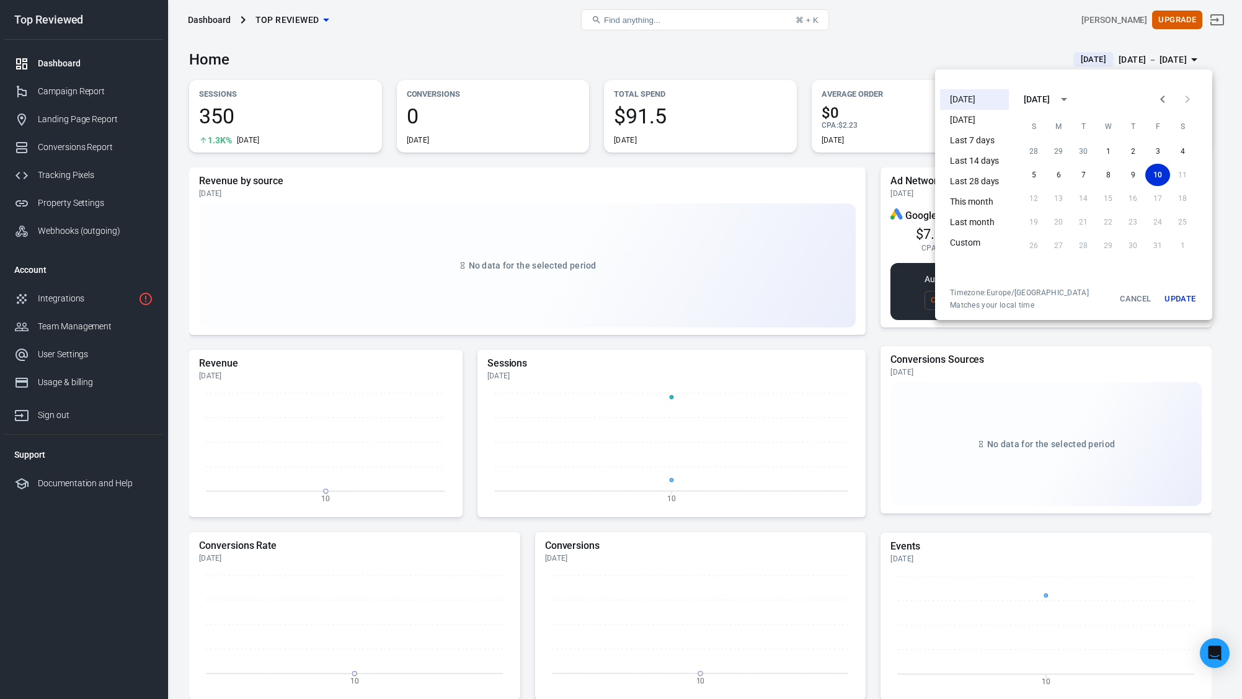  What do you see at coordinates (1064, 99) in the screenshot?
I see `button: calendar view is open, switch to year view` at bounding box center [1064, 99].